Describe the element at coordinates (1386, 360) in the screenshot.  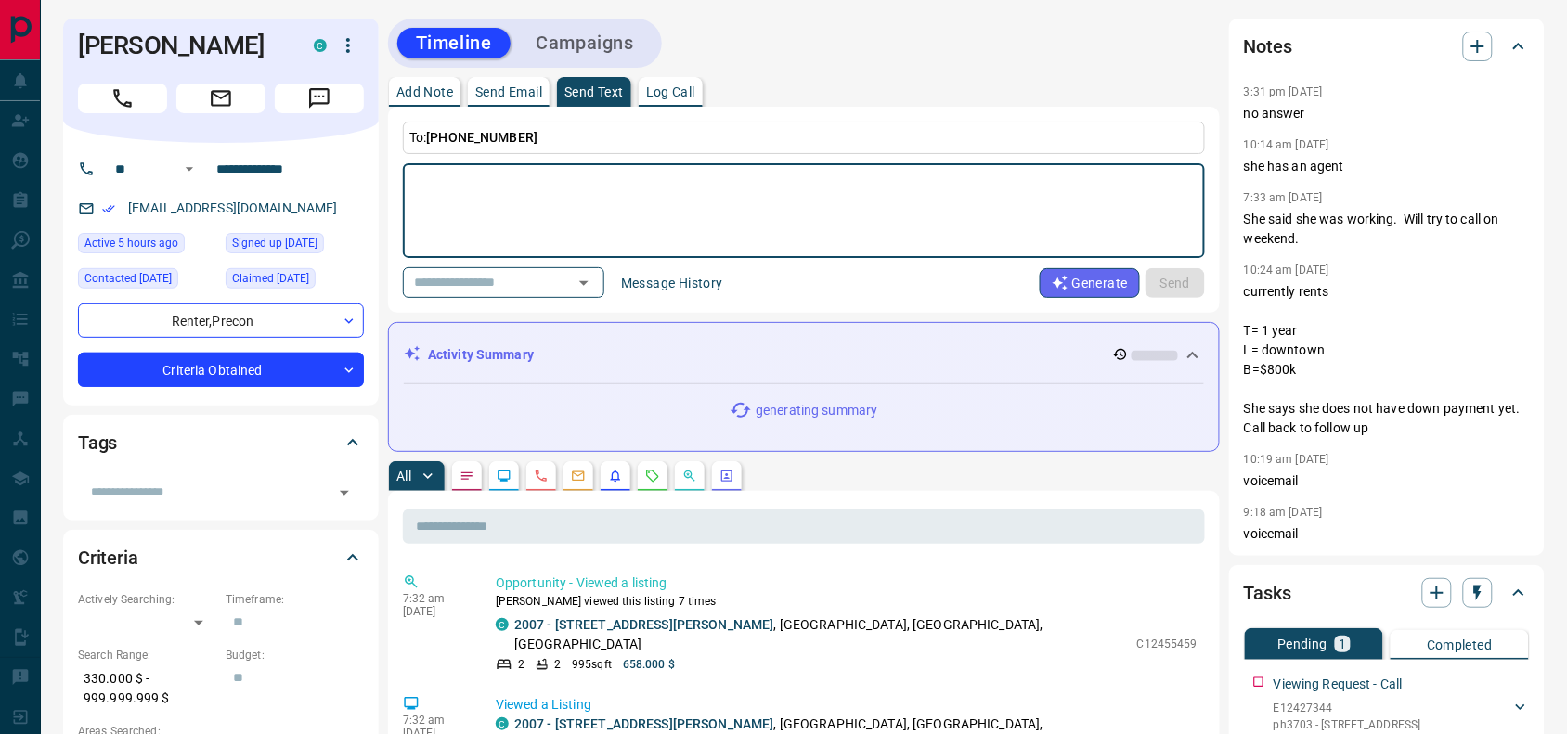
I see `p: currently rents T= 1 year L= downtown B=$800k She says she does not have down payment yet. Call b...` at that location.